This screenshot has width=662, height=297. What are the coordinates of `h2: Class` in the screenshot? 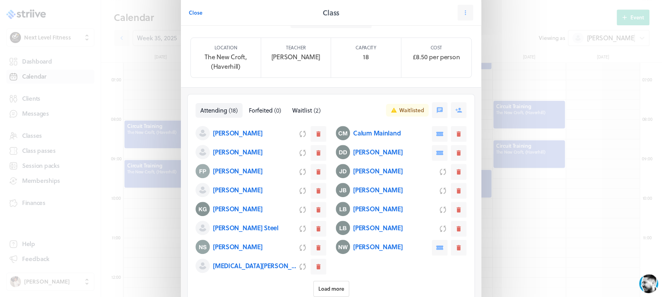 It's located at (331, 13).